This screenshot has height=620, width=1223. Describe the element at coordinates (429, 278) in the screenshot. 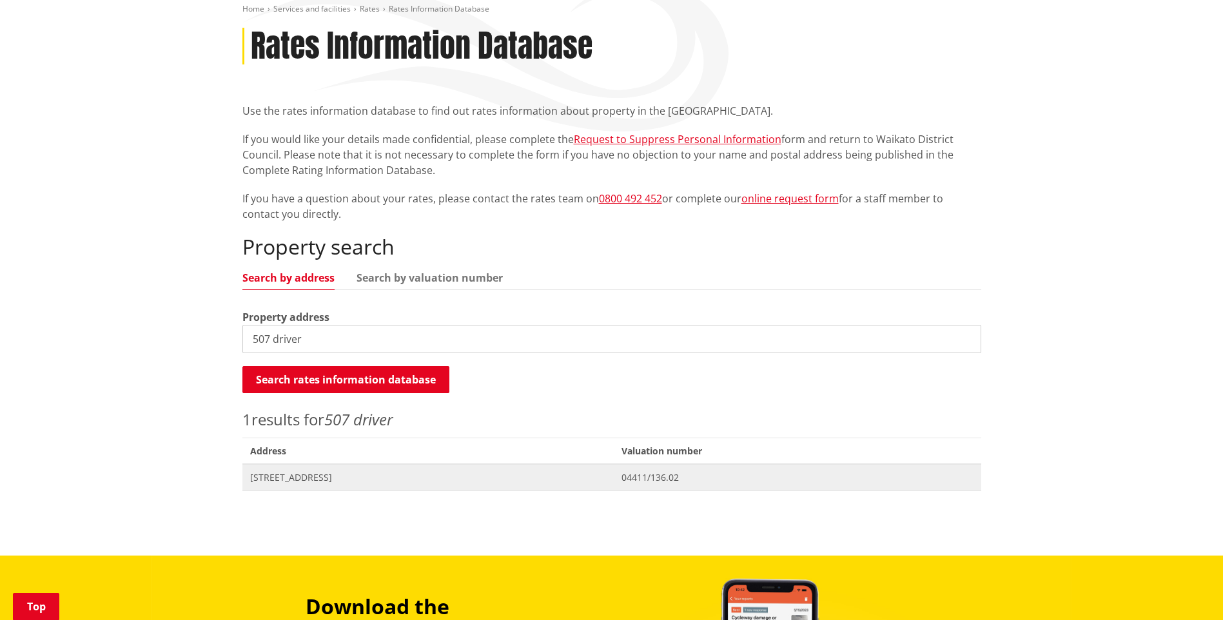

I see `a: Search by valuation number` at that location.